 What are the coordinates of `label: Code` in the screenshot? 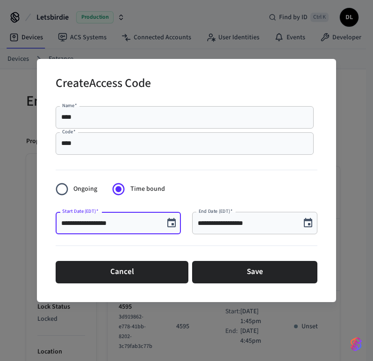 It's located at (69, 131).